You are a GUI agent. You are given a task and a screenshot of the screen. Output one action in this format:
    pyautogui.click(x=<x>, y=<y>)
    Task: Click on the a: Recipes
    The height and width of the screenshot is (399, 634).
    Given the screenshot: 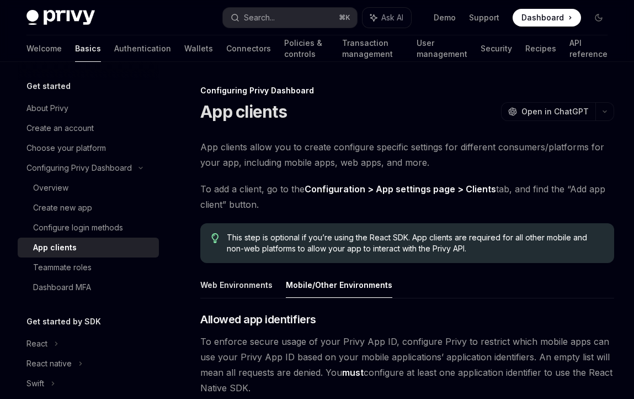 What is the action you would take?
    pyautogui.click(x=541, y=49)
    